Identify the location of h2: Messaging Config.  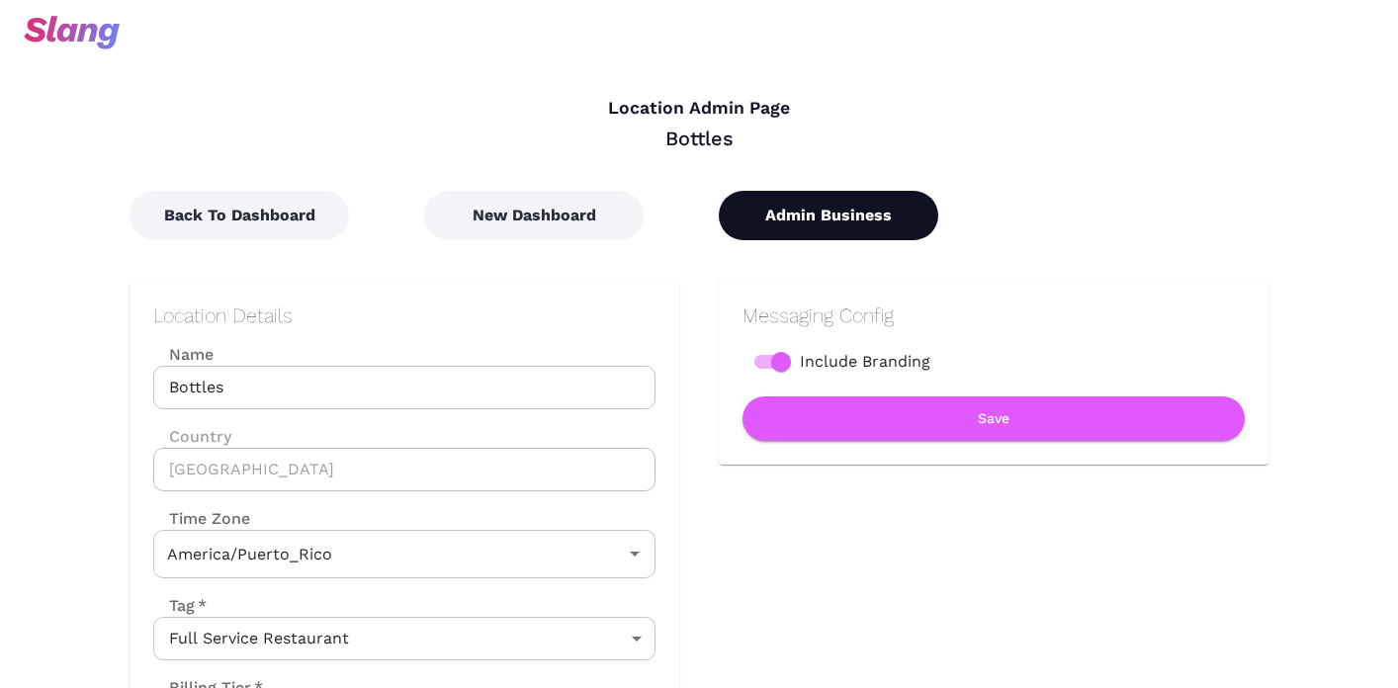
(994, 315).